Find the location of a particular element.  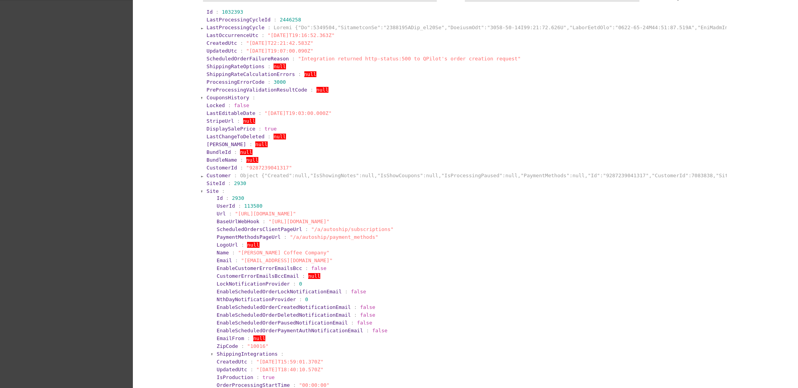

span: EnableCustomerErrorEmailsBcc is located at coordinates (259, 268).